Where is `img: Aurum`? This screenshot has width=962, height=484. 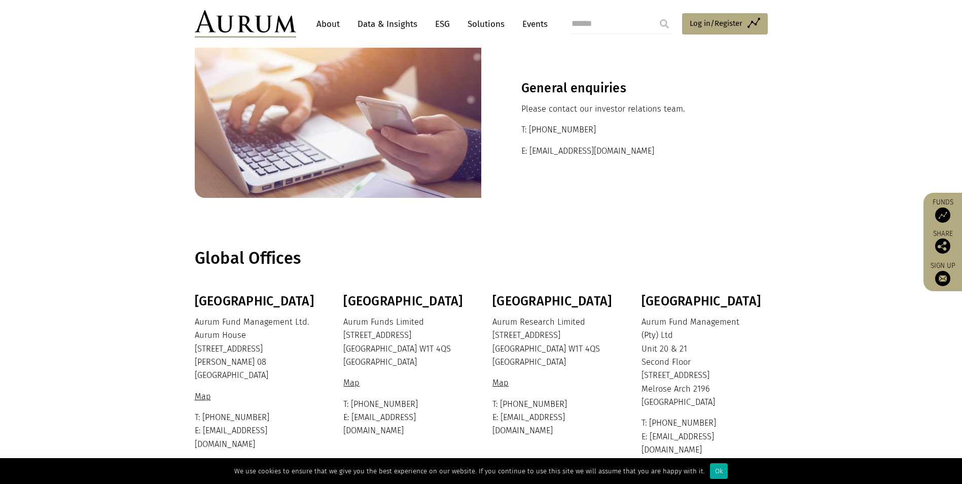
img: Aurum is located at coordinates (245, 24).